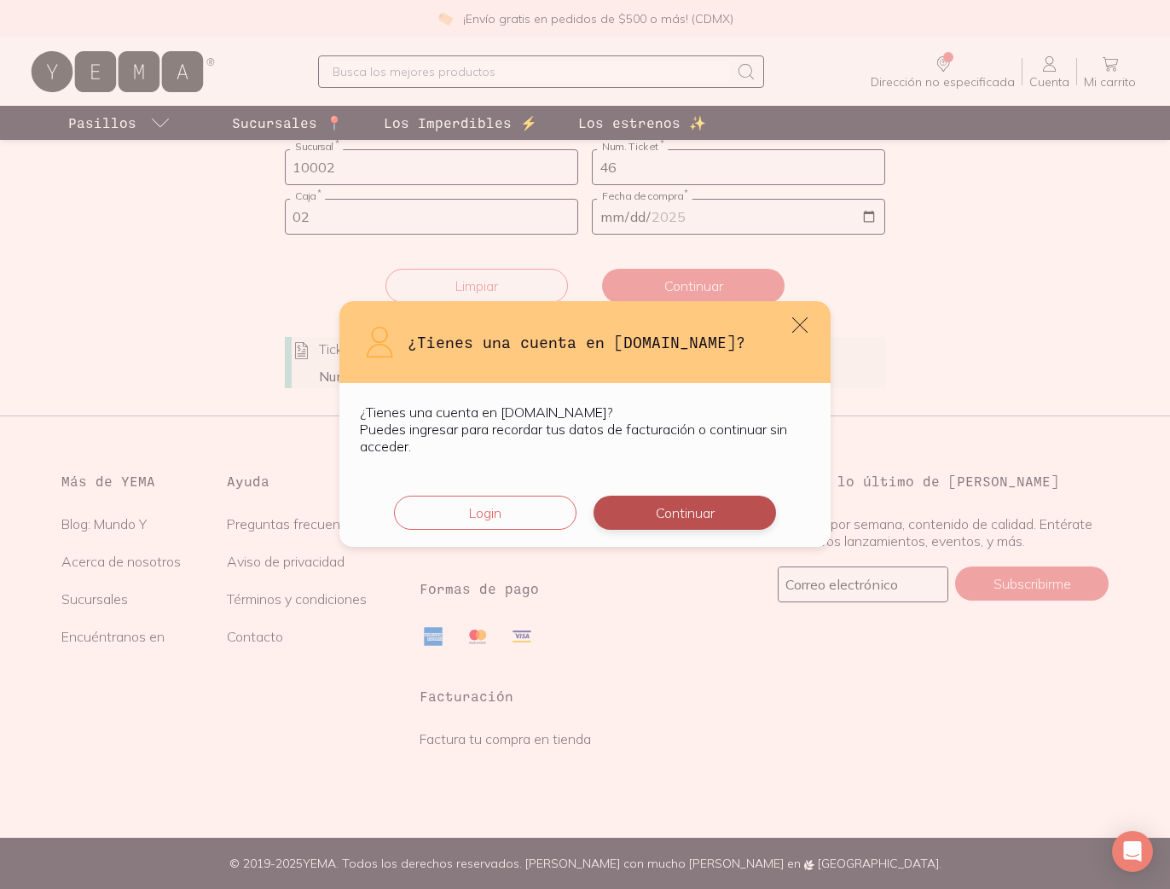  I want to click on button: Continuar, so click(685, 513).